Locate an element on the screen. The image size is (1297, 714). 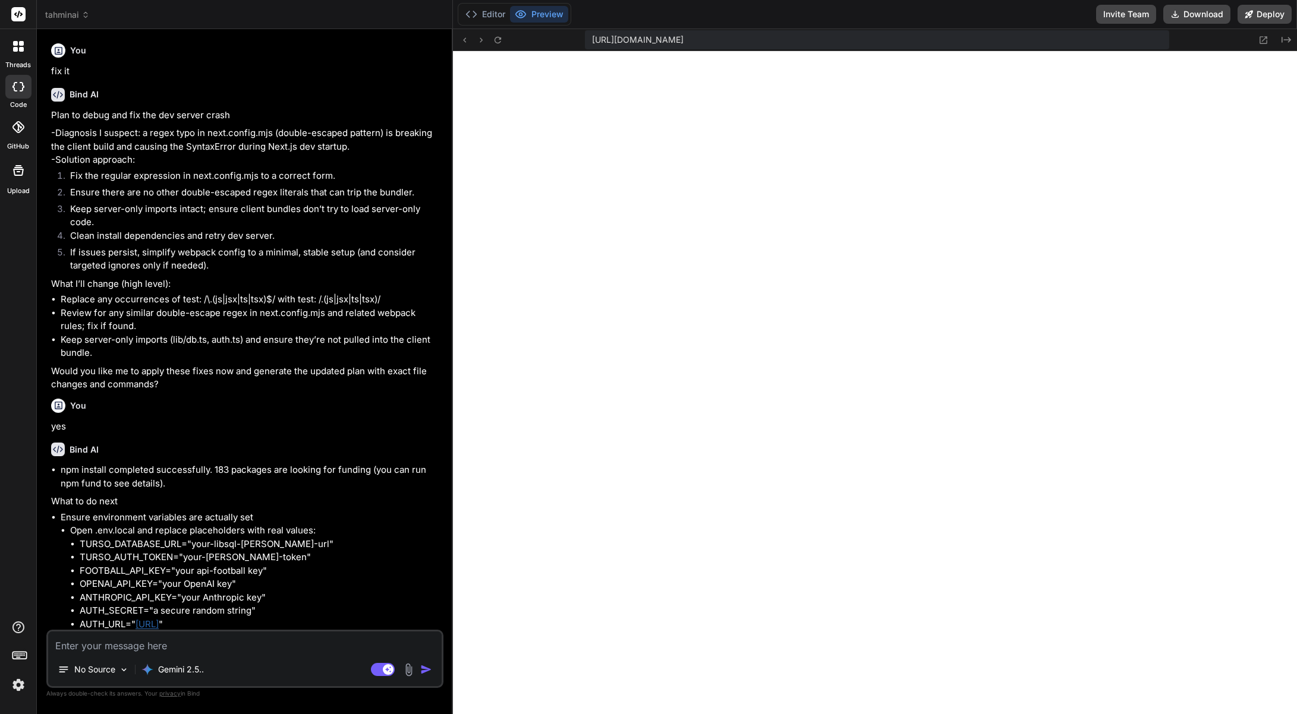
p: Gemini 2.5.. is located at coordinates (181, 670).